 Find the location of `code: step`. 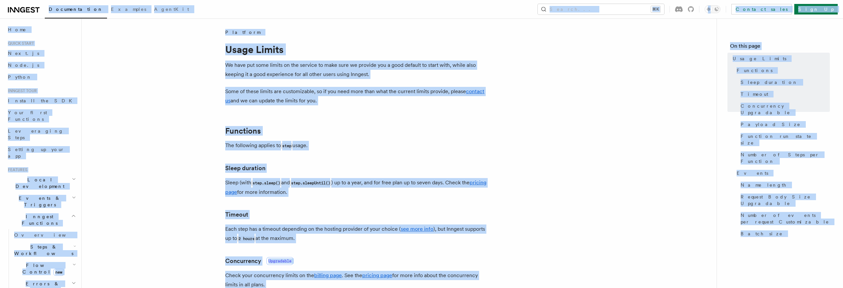

code: step is located at coordinates (286, 146).